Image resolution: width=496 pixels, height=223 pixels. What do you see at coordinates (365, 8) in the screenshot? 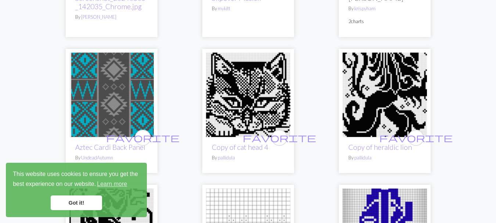
I see `a: krispyham` at bounding box center [365, 8].